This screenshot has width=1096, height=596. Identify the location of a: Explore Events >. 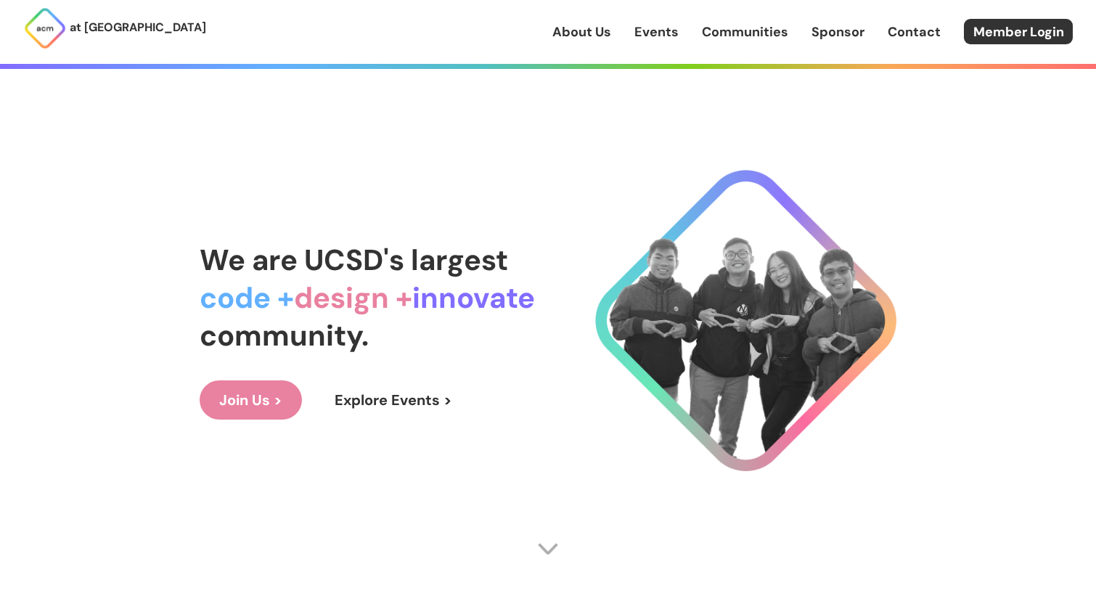
(393, 400).